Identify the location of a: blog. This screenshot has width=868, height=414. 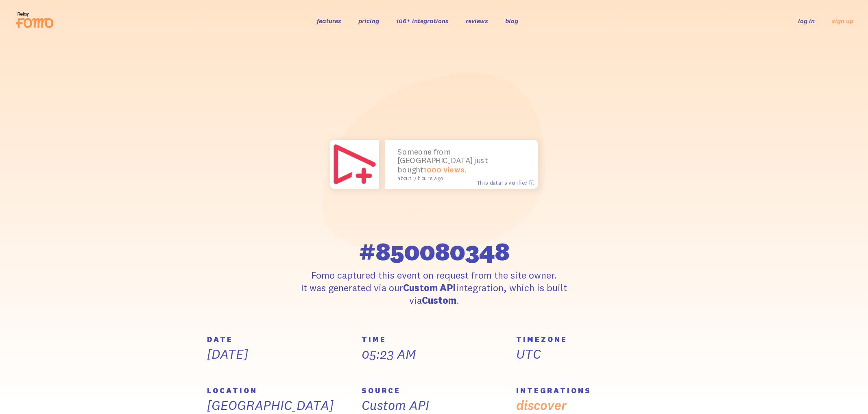
(512, 21).